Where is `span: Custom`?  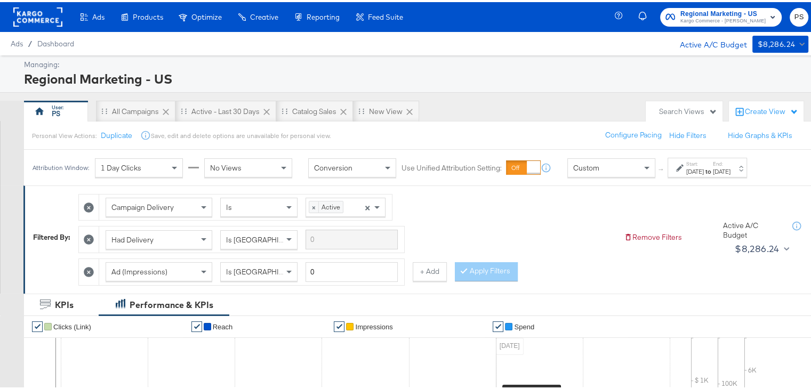
span: Custom is located at coordinates (586, 166).